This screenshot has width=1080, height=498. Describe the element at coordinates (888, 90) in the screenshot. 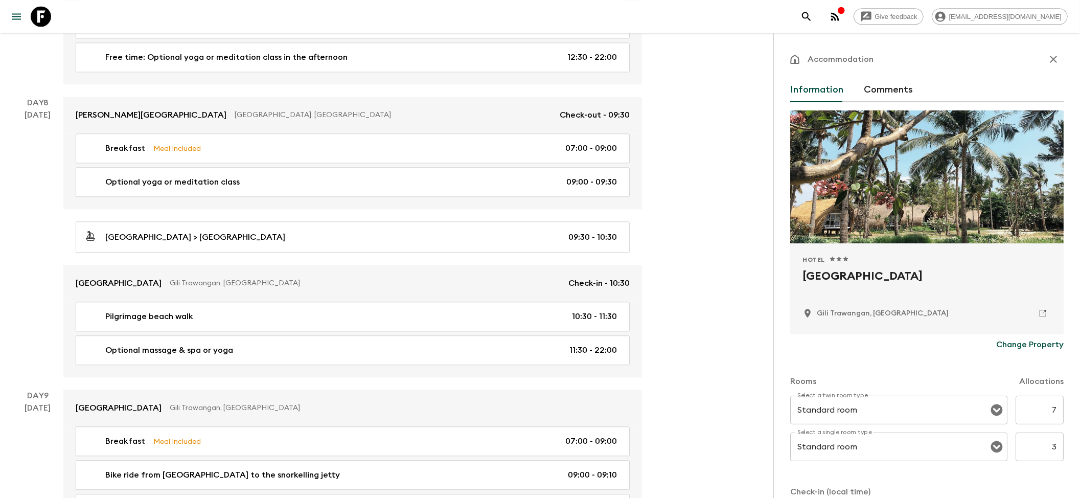

I see `button: Comments` at that location.